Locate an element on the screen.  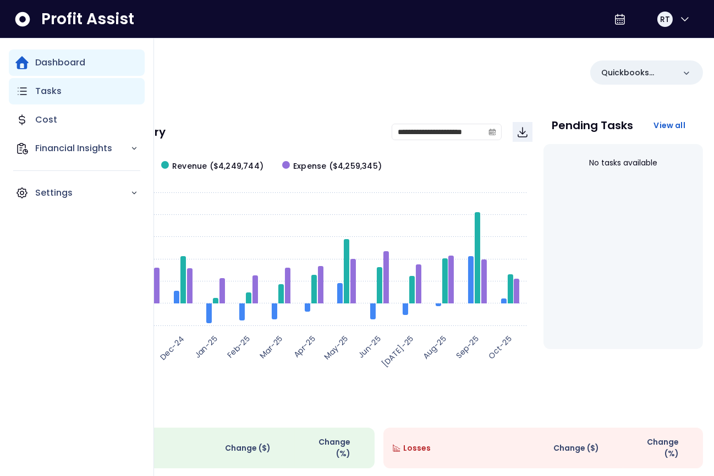
button: View all is located at coordinates (669, 125).